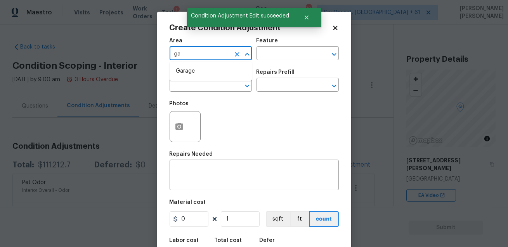 The image size is (508, 247). Describe the element at coordinates (251, 28) in the screenshot. I see `h2: Create Condition Adjustment` at that location.